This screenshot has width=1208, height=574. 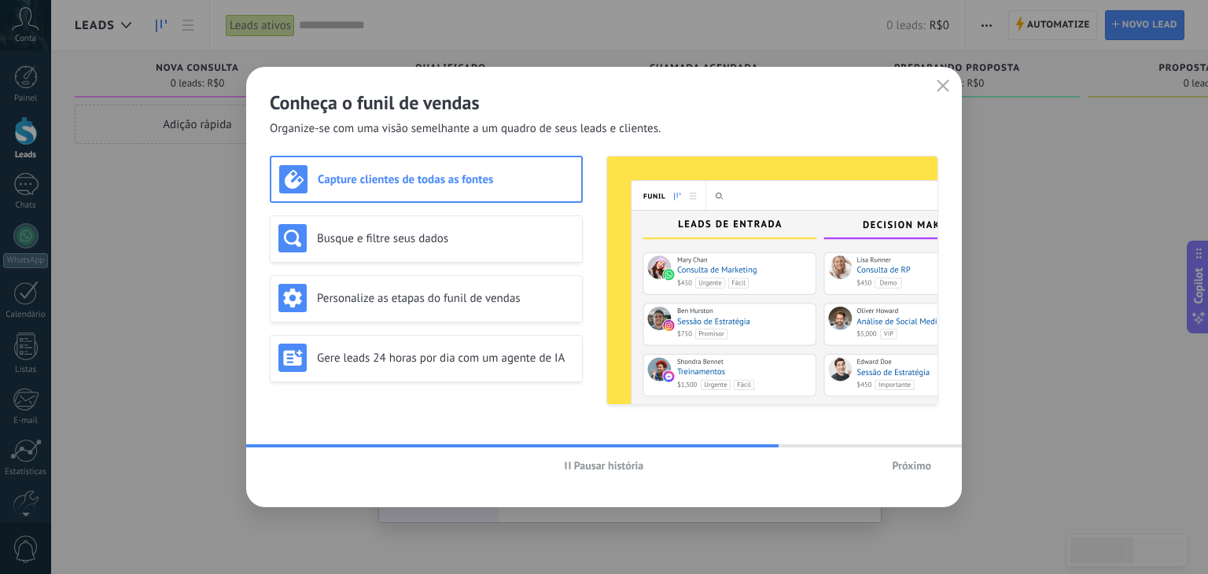 What do you see at coordinates (609, 466) in the screenshot?
I see `span: Pausar história` at bounding box center [609, 466].